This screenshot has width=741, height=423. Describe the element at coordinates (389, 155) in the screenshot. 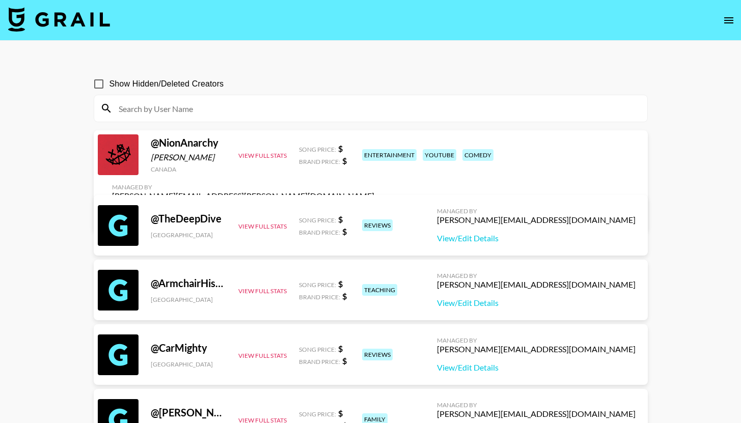

I see `div: entertainment` at that location.